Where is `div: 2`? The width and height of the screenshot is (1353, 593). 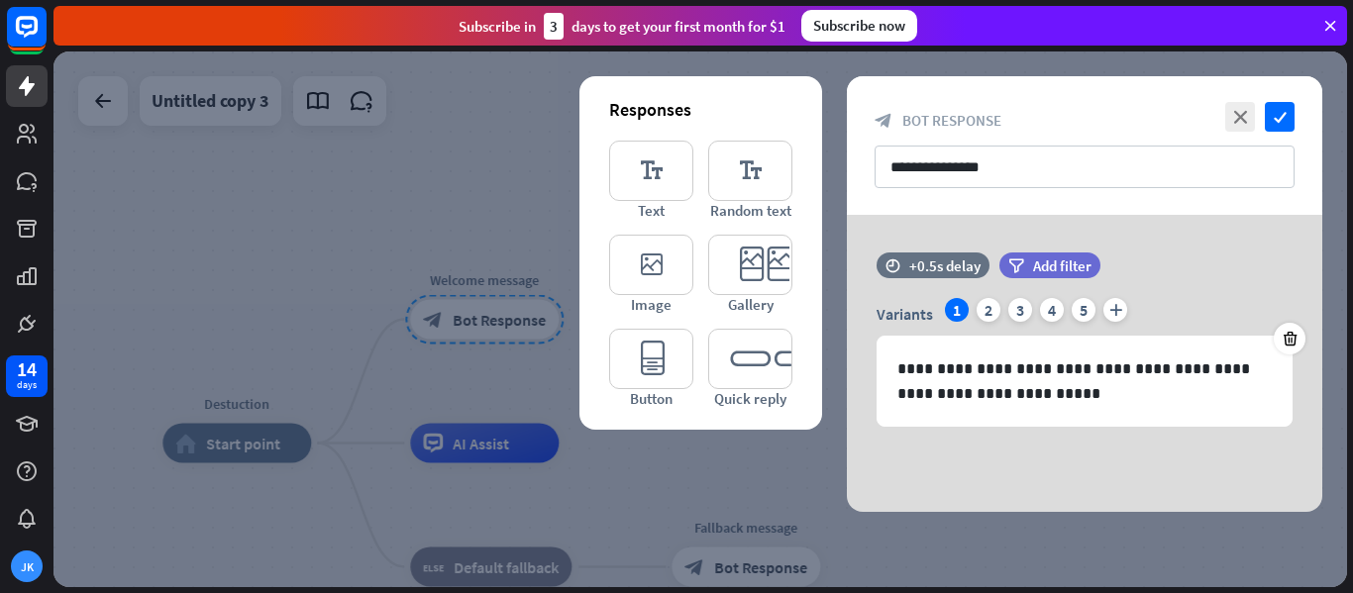
div: 2 is located at coordinates (988, 310).